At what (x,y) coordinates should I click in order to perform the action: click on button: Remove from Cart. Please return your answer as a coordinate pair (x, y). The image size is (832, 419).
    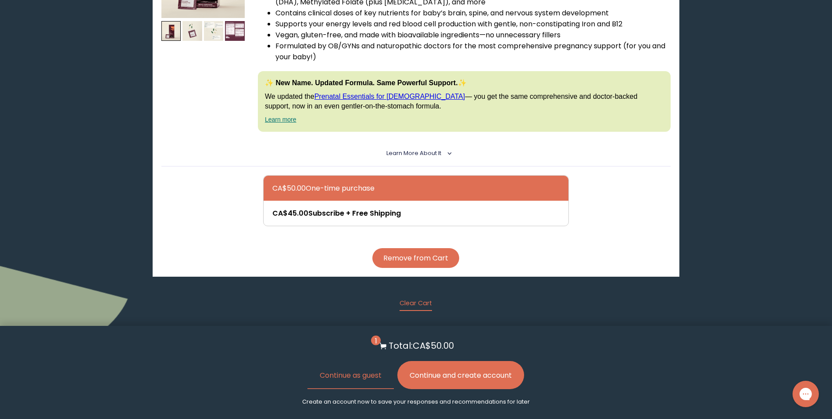
    Looking at the image, I should click on (416, 258).